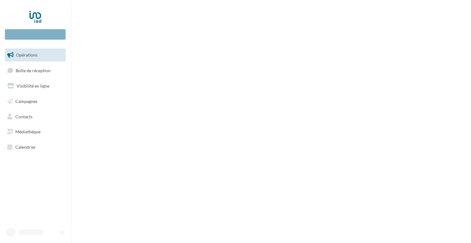 The image size is (471, 243). What do you see at coordinates (24, 116) in the screenshot?
I see `span: Contacts` at bounding box center [24, 116].